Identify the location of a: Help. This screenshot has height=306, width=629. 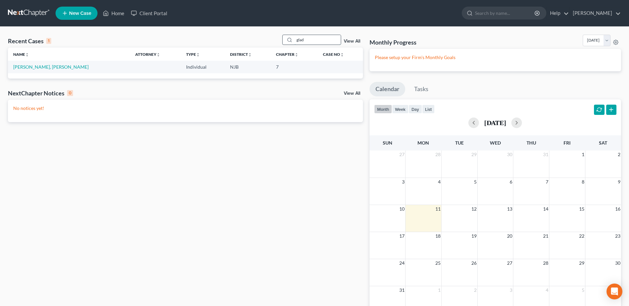
(558, 13).